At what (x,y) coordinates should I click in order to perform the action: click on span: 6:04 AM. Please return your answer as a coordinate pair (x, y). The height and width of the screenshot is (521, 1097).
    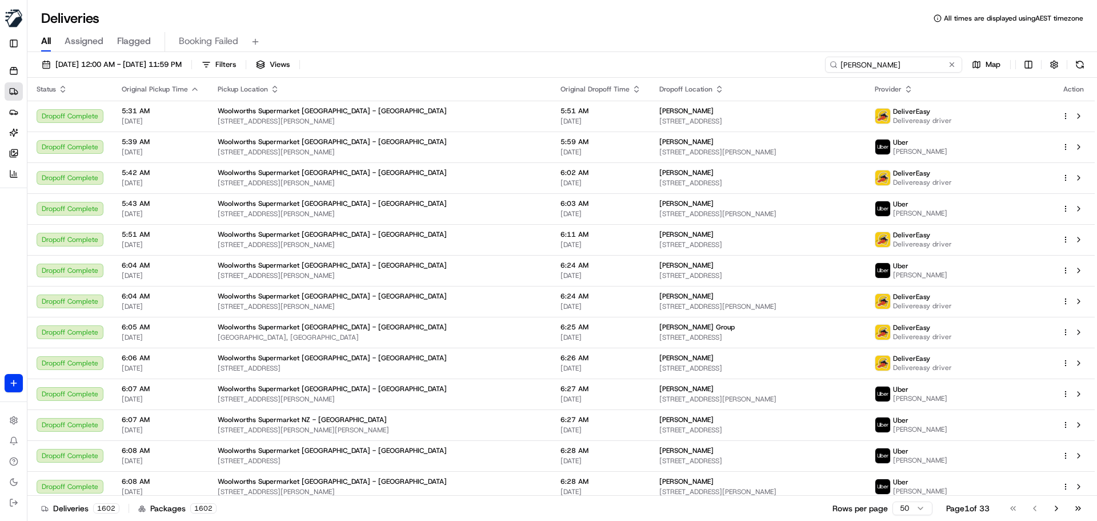
    Looking at the image, I should click on (161, 296).